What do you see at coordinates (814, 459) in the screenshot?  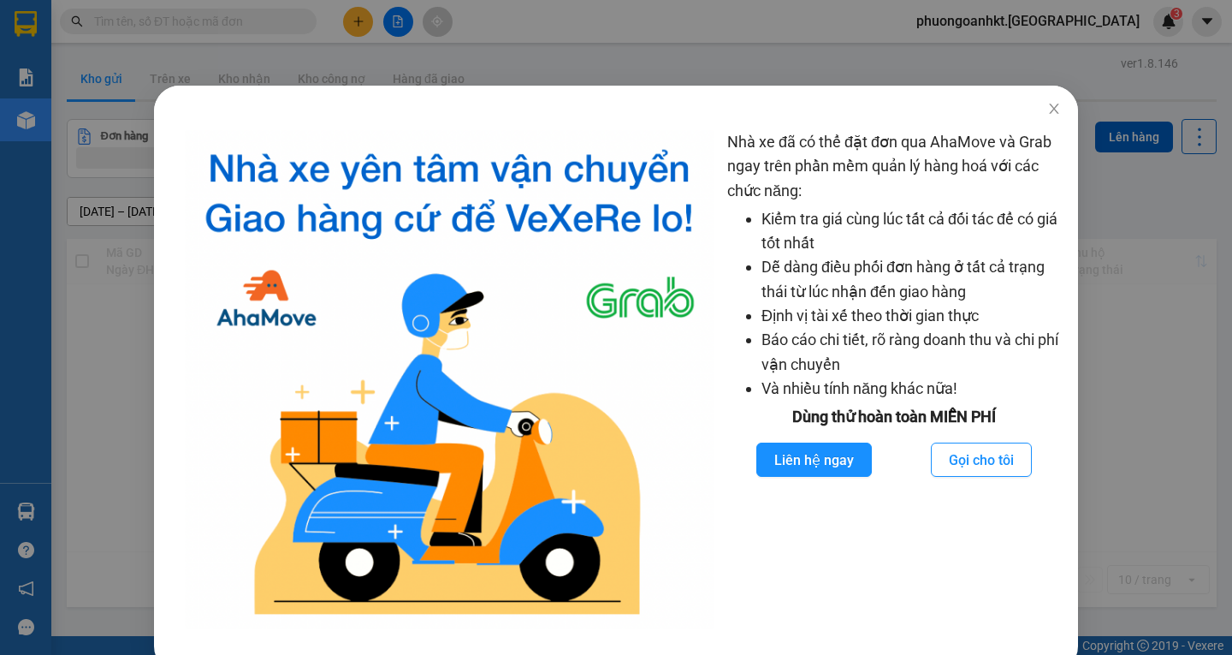 I see `span: Liên hệ ngay` at bounding box center [814, 459].